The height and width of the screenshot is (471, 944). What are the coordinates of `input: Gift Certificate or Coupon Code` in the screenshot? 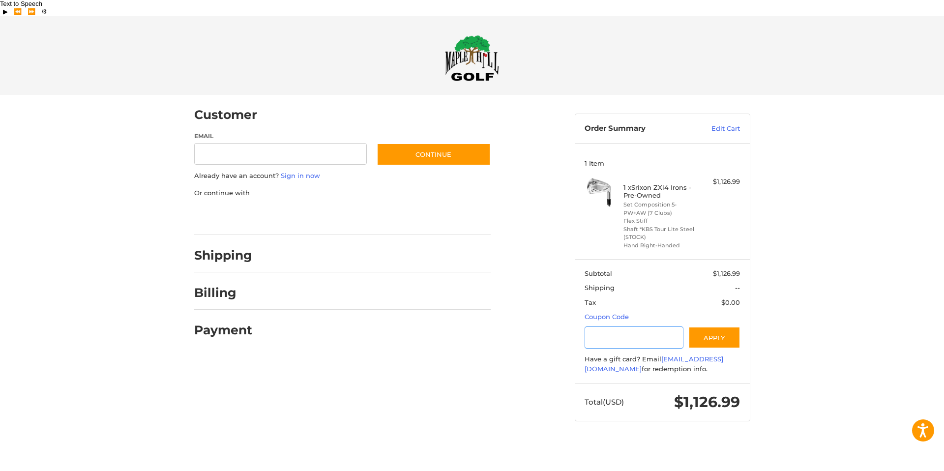 It's located at (634, 337).